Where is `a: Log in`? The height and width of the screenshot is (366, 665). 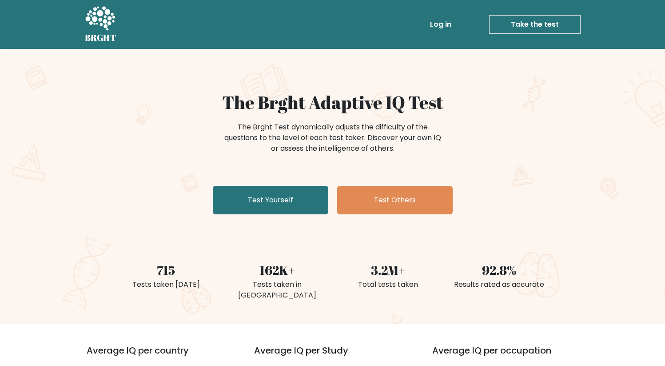
a: Log in is located at coordinates (441, 24).